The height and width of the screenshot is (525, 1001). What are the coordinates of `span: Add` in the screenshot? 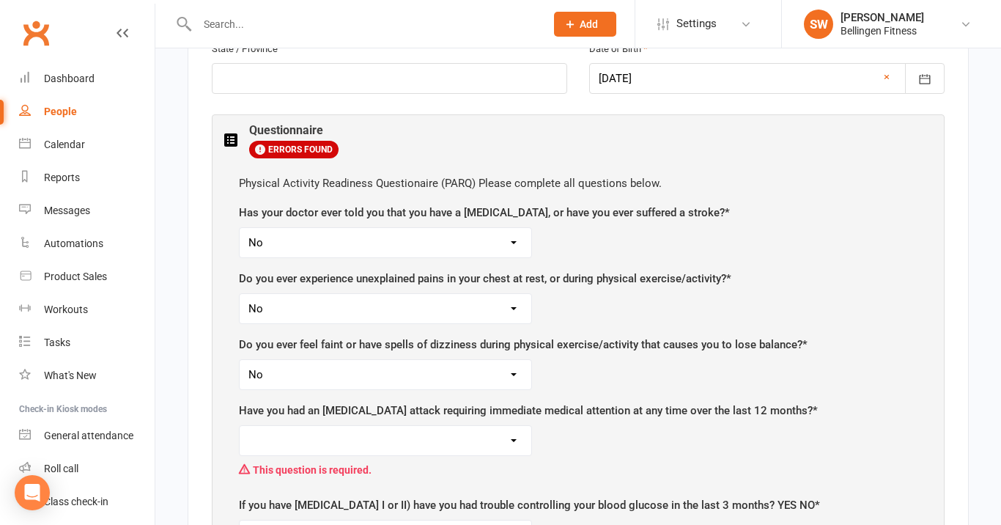 It's located at (589, 24).